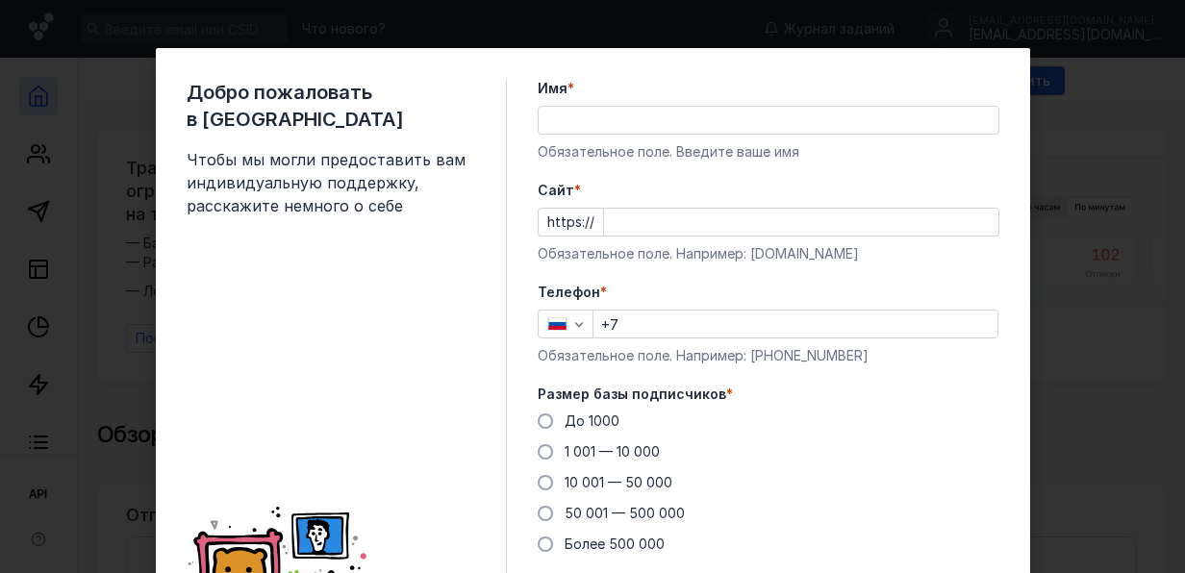  What do you see at coordinates (612, 451) in the screenshot?
I see `span: 1 001 — 10 000` at bounding box center [612, 451].